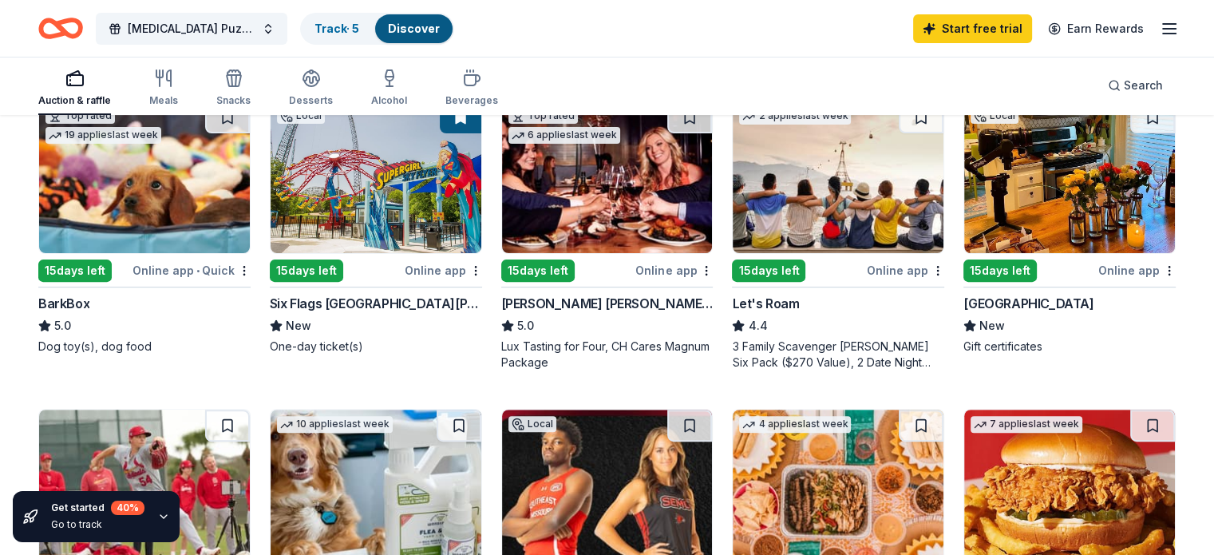 This screenshot has width=1214, height=555. I want to click on div: Lux Tasting for Four, CH Cares Magnum Package, so click(607, 354).